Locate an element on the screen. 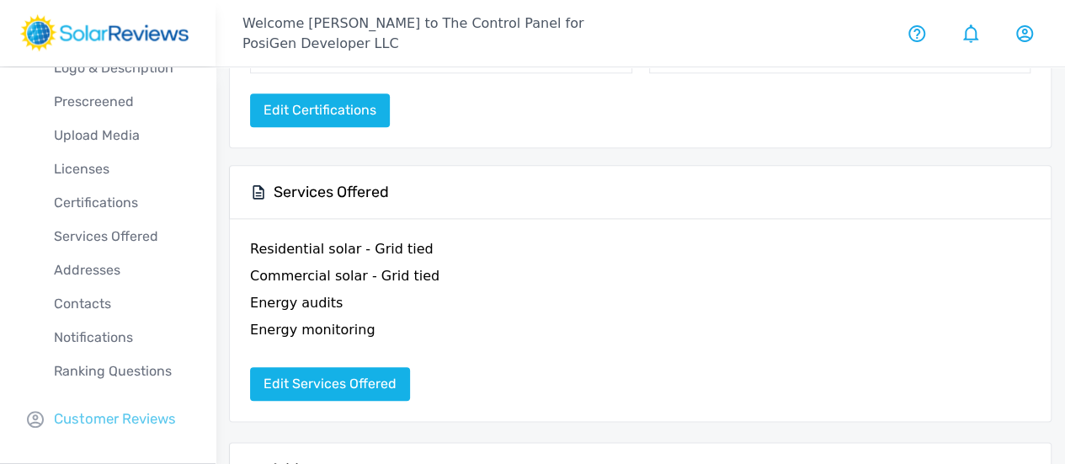 This screenshot has width=1065, height=464. p: Residential solar - Grid tied is located at coordinates (342, 249).